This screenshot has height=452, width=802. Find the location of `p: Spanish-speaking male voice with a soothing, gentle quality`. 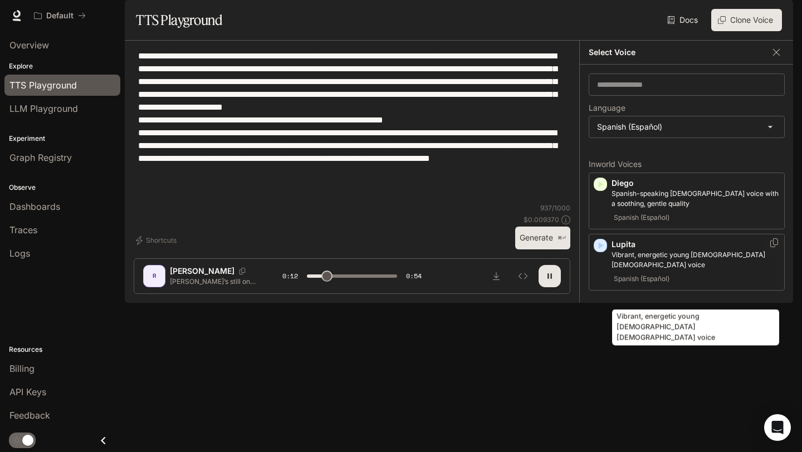

p: Spanish-speaking male voice with a soothing, gentle quality is located at coordinates (696, 199).